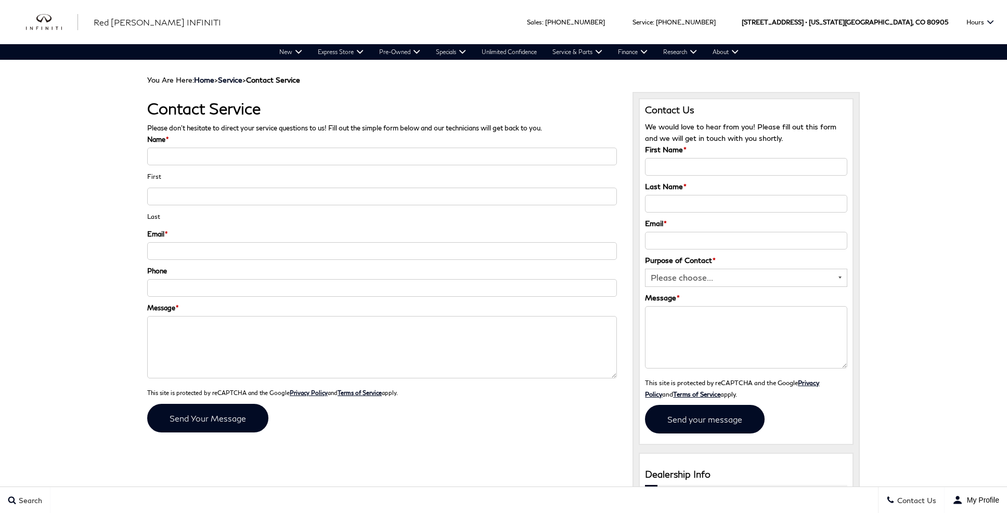  I want to click on button: user-profile-menu, so click(976, 500).